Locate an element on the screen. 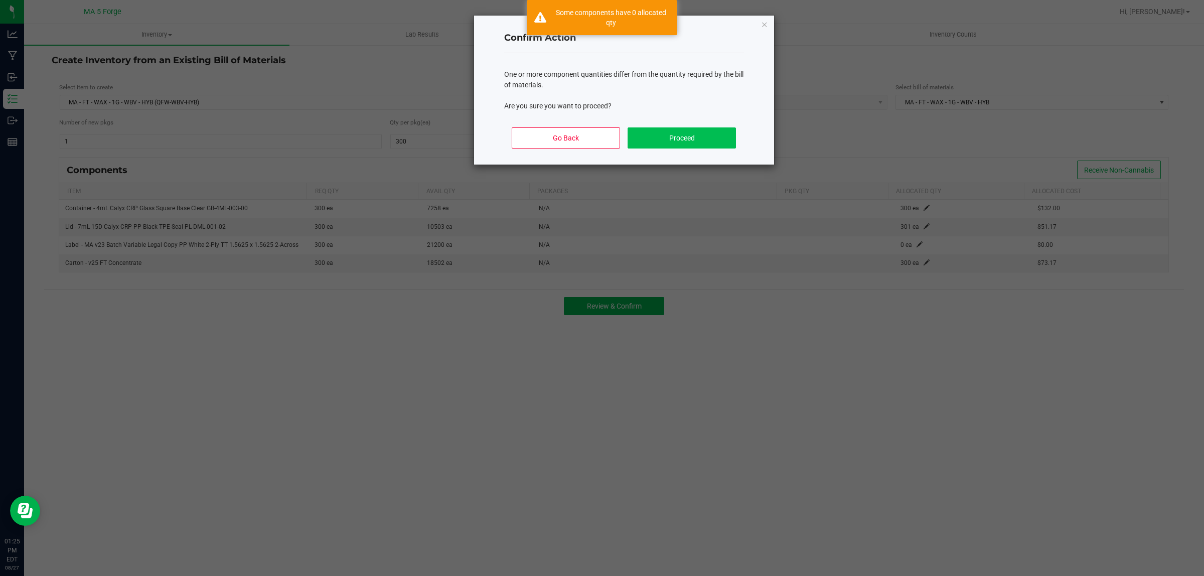 This screenshot has height=576, width=1204. button: Go Back is located at coordinates (566, 138).